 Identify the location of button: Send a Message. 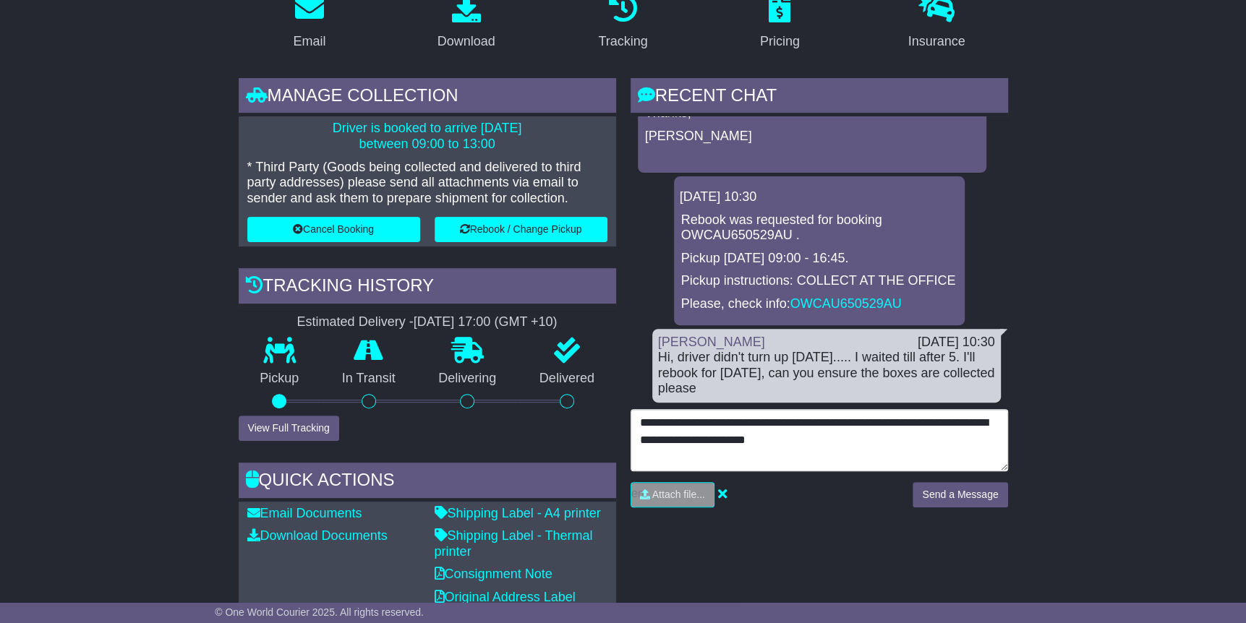
(960, 495).